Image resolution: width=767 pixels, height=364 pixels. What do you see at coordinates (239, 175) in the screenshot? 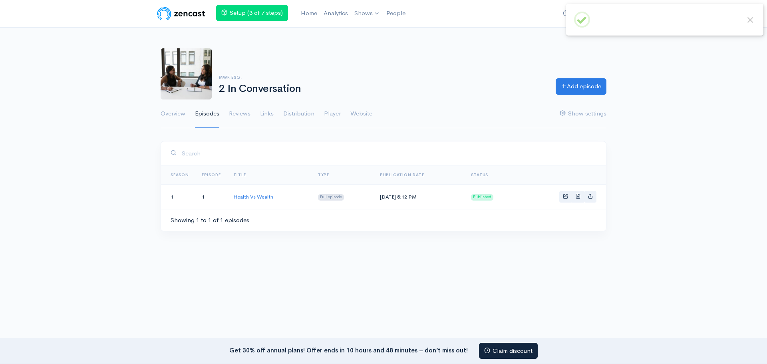
I see `a: Title` at bounding box center [239, 175].